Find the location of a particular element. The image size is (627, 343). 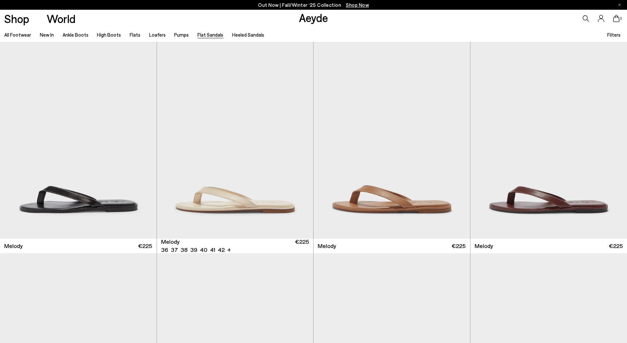

ul: variant is located at coordinates (192, 250).